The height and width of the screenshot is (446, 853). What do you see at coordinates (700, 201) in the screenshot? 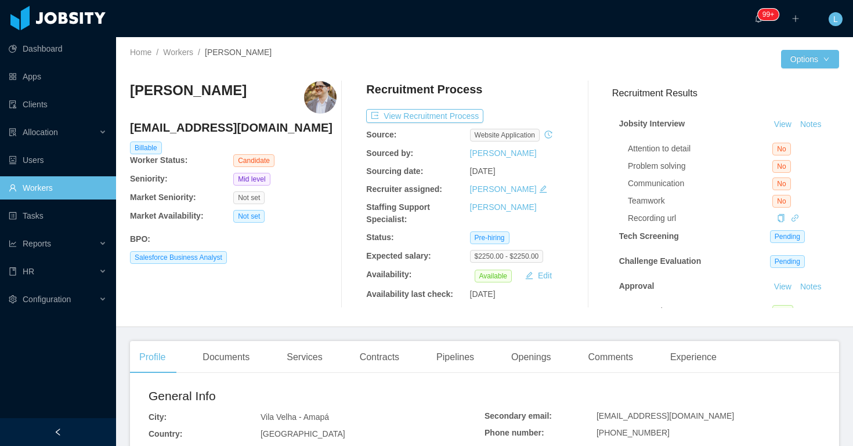
I see `div: Teamwork` at bounding box center [700, 201].